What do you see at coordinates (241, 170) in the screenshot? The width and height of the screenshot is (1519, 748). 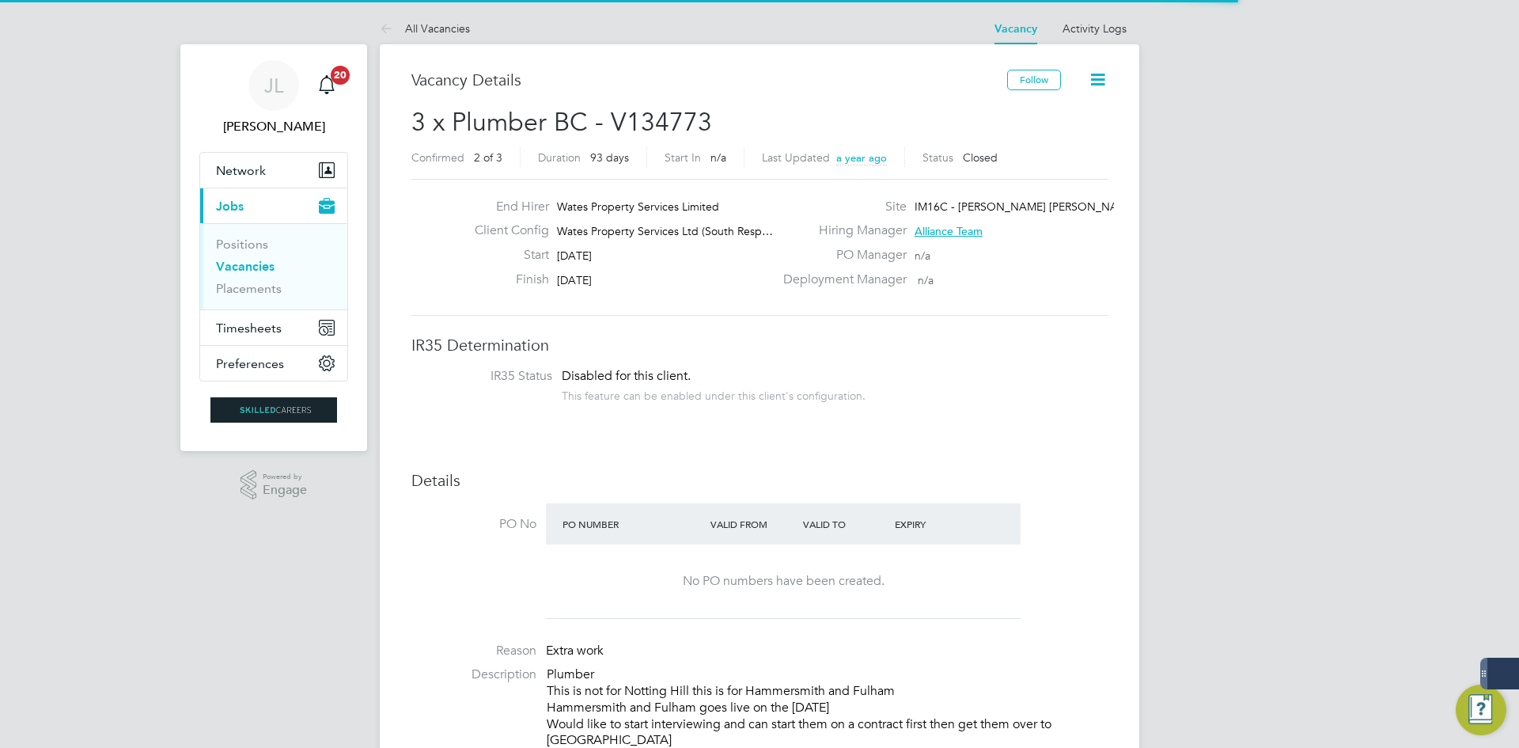 I see `span: Network` at bounding box center [241, 170].